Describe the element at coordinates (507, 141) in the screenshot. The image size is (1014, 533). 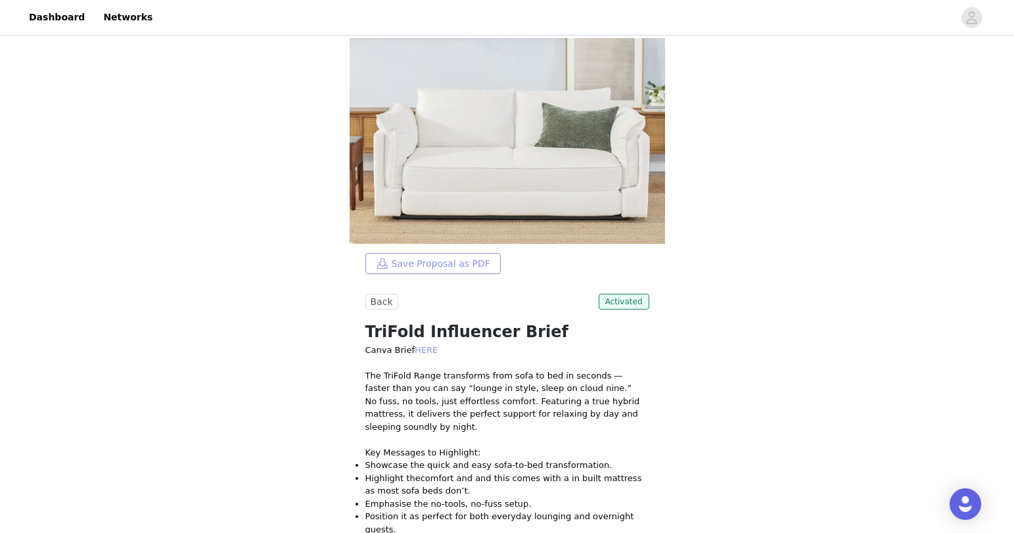
I see `img: campaign image` at that location.